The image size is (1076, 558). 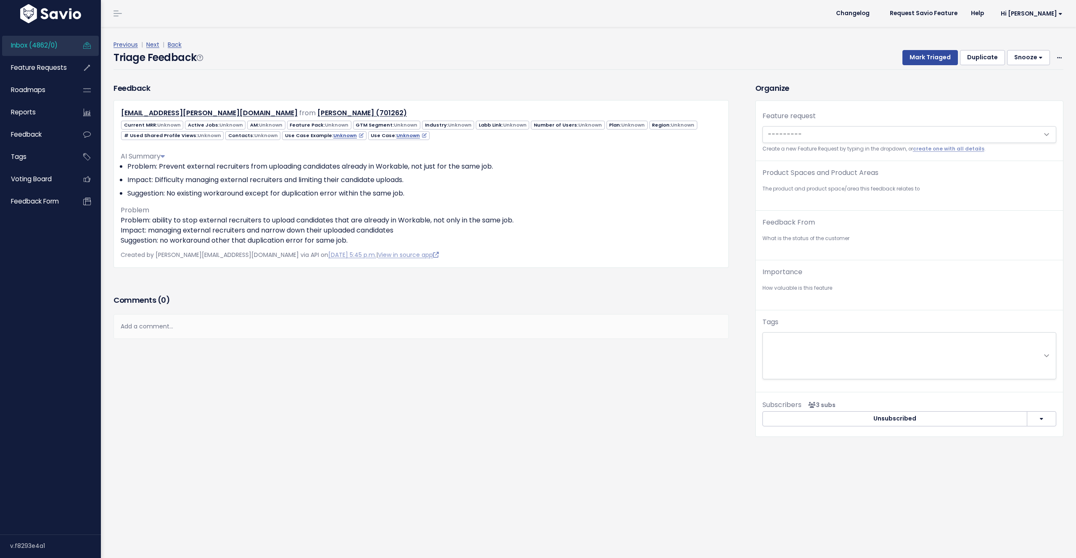 I want to click on span: 0, so click(x=164, y=300).